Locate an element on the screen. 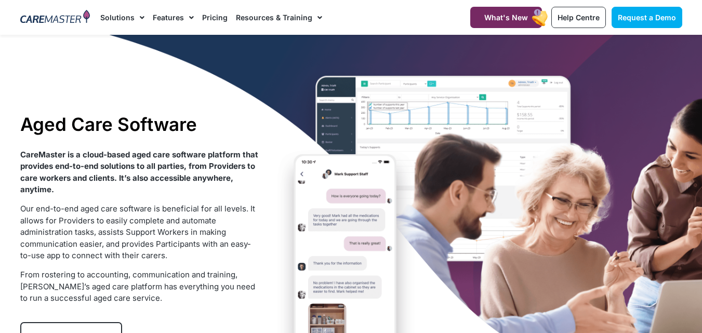 Image resolution: width=702 pixels, height=333 pixels. img: CareMaster Logo is located at coordinates (55, 18).